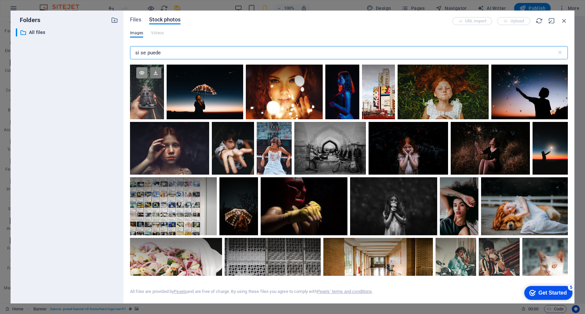  Describe the element at coordinates (28, 20) in the screenshot. I see `p: Folders` at that location.